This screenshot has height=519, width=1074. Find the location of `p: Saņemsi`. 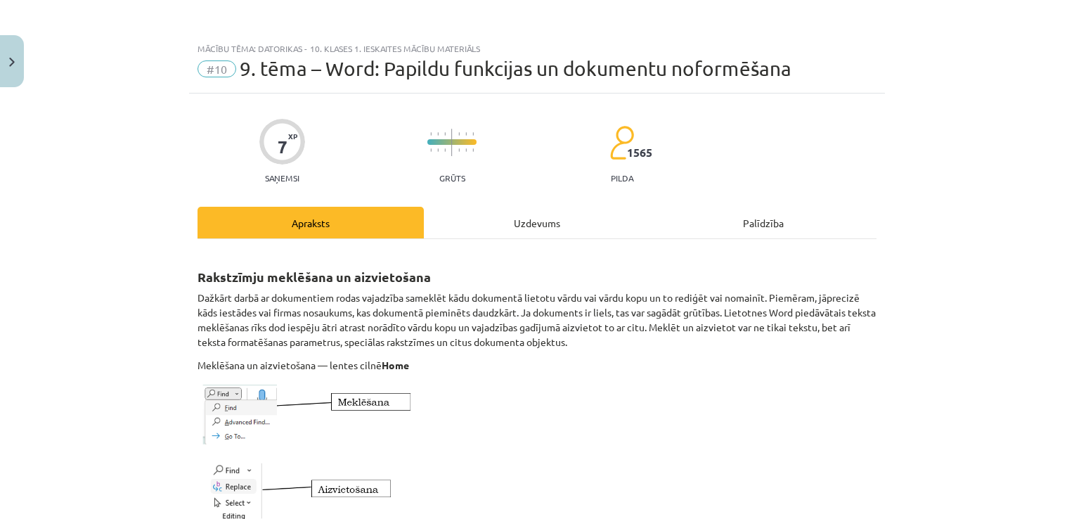

p: Saņemsi is located at coordinates (282, 178).